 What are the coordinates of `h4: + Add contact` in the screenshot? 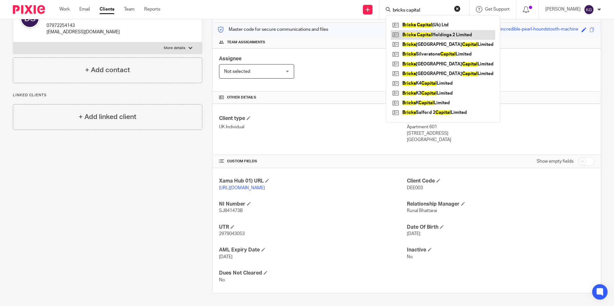 It's located at (108, 70).